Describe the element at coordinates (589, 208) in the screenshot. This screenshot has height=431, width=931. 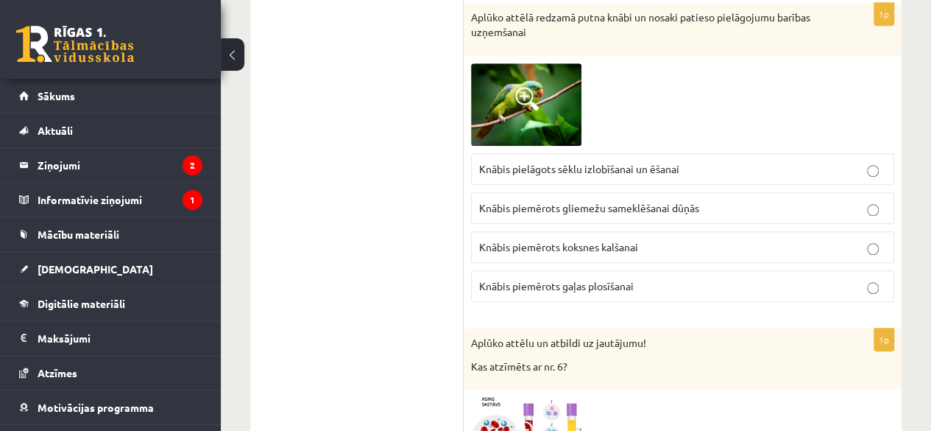
I see `span: Knābis piemērots gliemežu sameklēšanai dūņās` at that location.